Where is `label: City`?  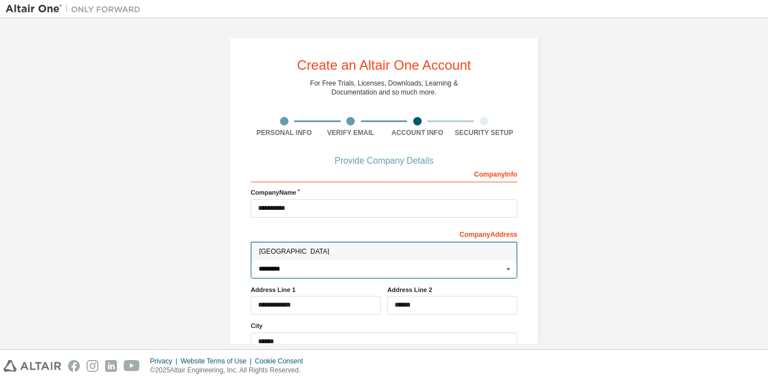 label: City is located at coordinates (384, 325).